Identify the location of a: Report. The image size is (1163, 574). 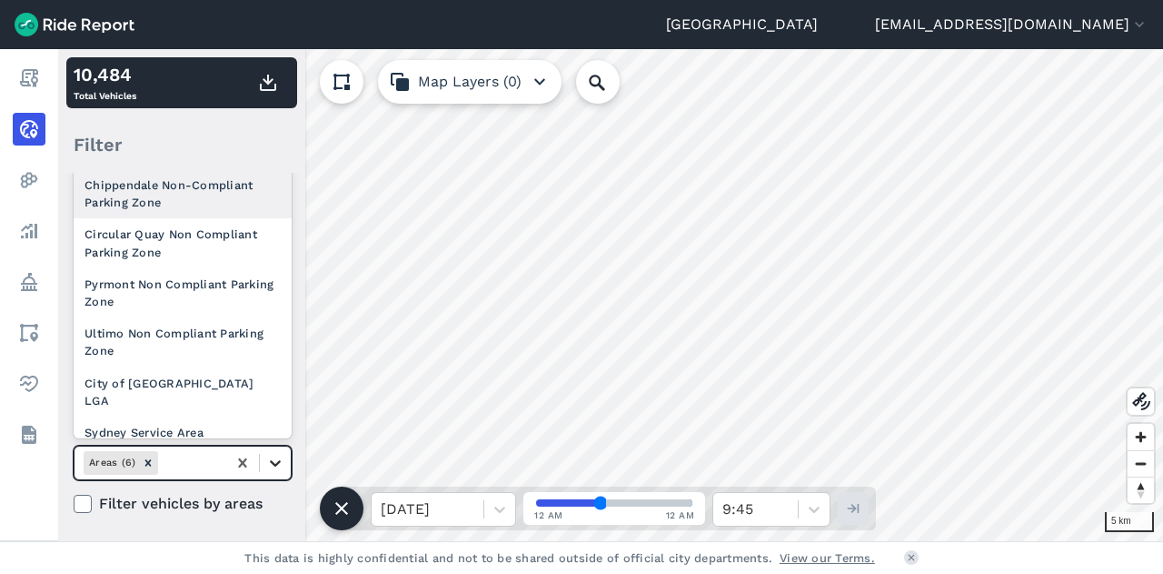
(29, 78).